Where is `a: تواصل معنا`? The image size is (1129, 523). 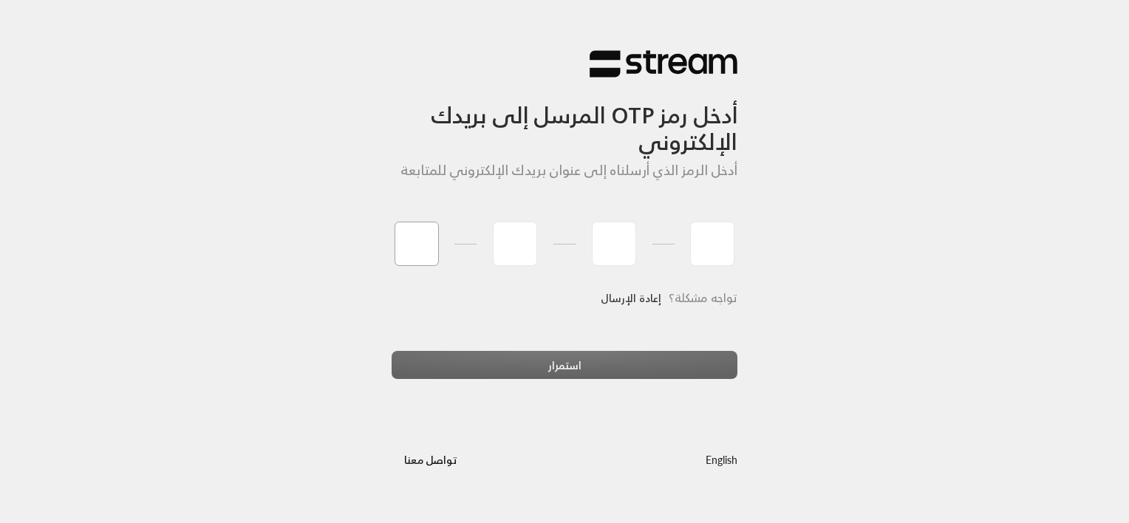
a: تواصل معنا is located at coordinates (430, 460).